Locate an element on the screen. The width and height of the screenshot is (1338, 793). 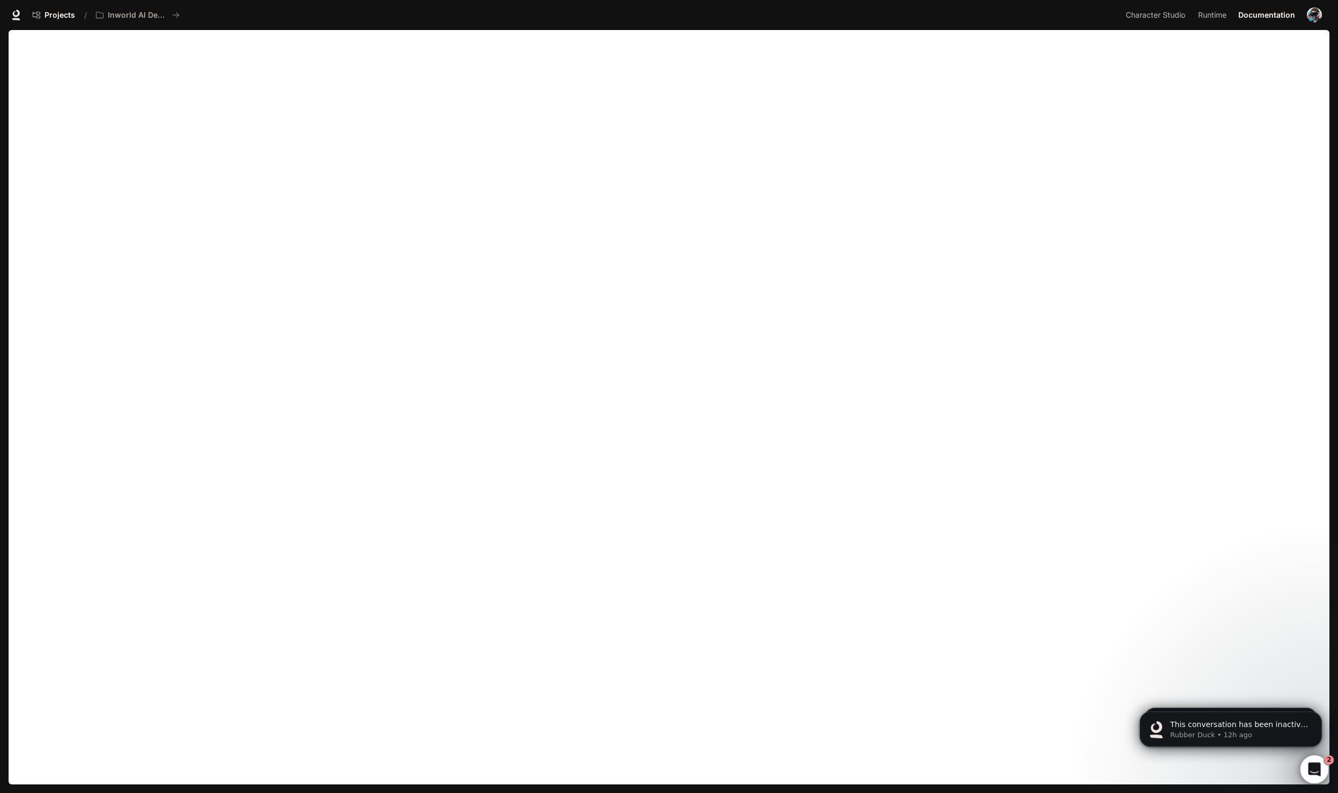
span: Character Studio is located at coordinates (1155, 15).